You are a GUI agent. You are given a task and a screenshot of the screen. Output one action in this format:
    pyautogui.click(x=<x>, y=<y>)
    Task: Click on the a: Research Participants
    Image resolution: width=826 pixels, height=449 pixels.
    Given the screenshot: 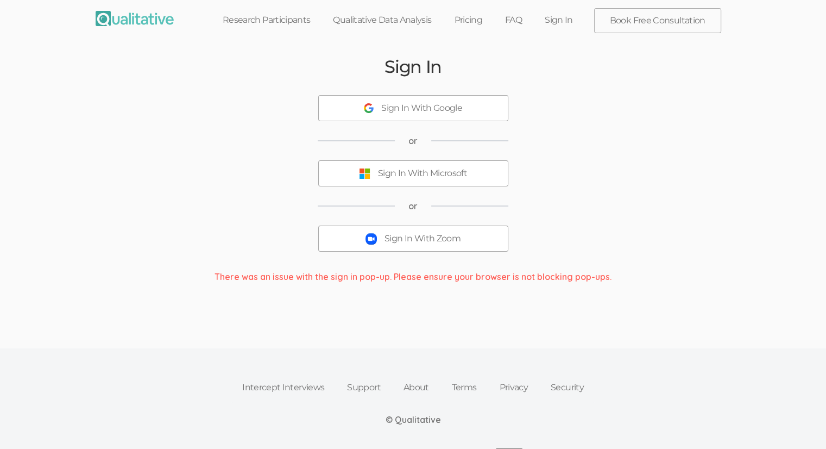 What is the action you would take?
    pyautogui.click(x=267, y=20)
    